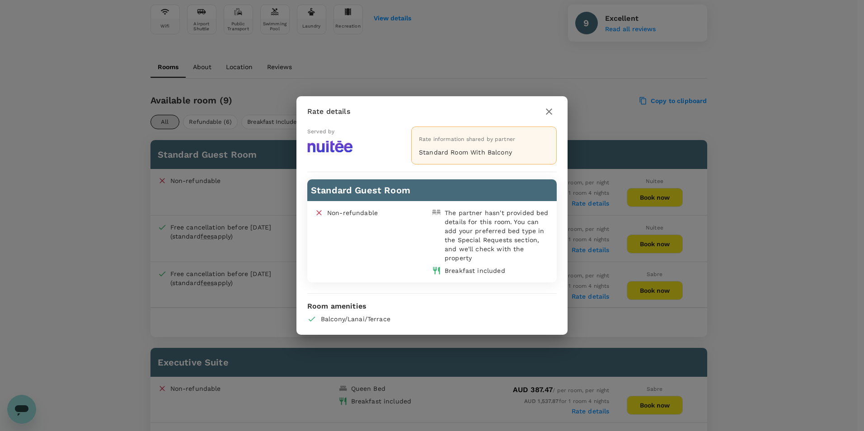 The height and width of the screenshot is (431, 864). I want to click on span: Balcony/Lanai/Terrace, so click(356, 319).